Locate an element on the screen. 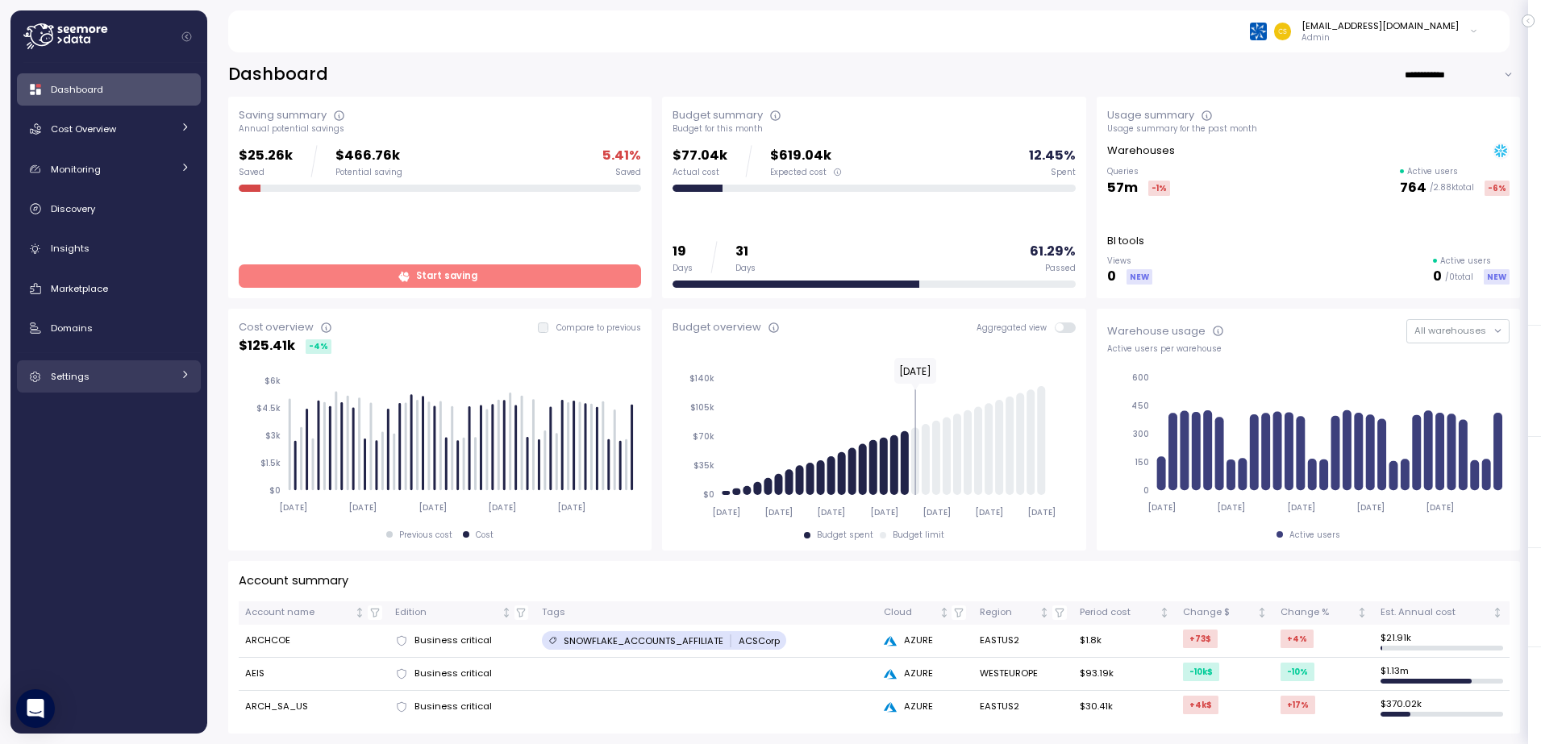  p: $77.04k is located at coordinates (700, 156).